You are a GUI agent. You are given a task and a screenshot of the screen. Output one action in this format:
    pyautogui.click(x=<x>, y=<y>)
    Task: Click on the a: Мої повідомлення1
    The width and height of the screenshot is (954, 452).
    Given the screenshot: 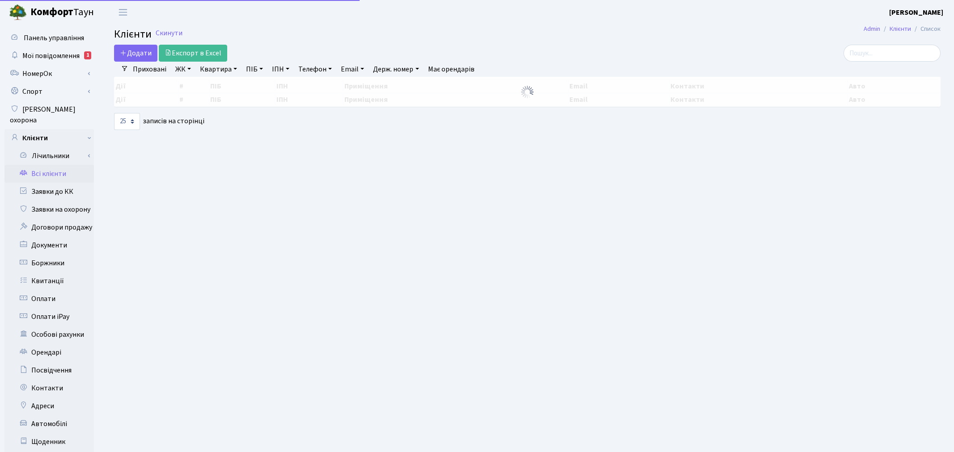 What is the action you would take?
    pyautogui.click(x=49, y=56)
    